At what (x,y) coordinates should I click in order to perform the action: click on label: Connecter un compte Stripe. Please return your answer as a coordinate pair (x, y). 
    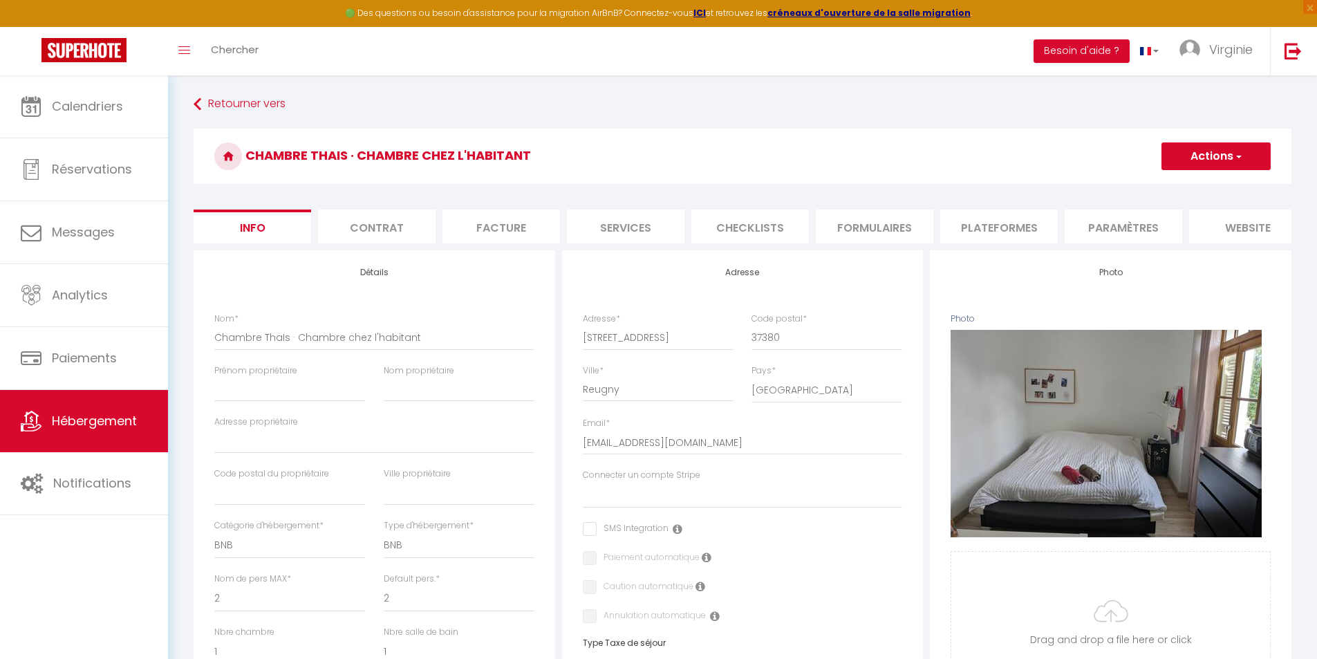
    Looking at the image, I should click on (641, 475).